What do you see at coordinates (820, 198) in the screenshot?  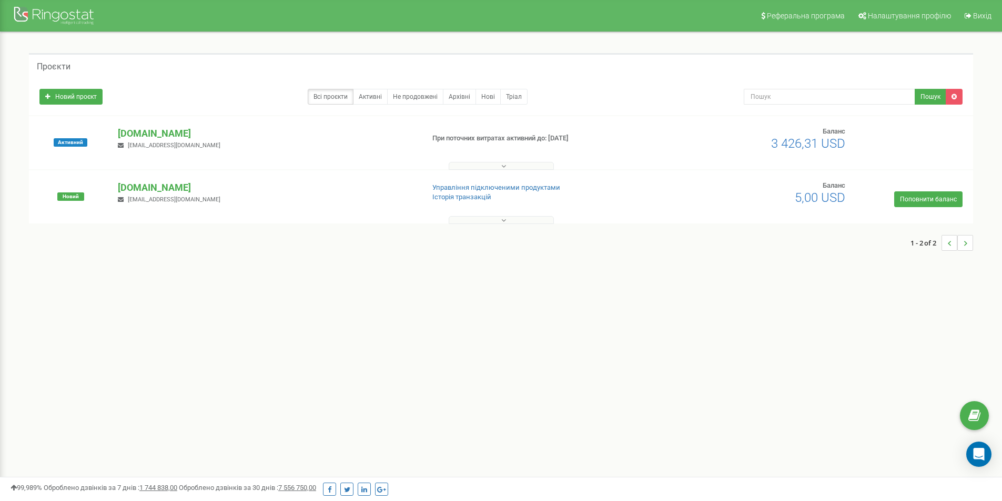 I see `span: 5,00 USD` at bounding box center [820, 198].